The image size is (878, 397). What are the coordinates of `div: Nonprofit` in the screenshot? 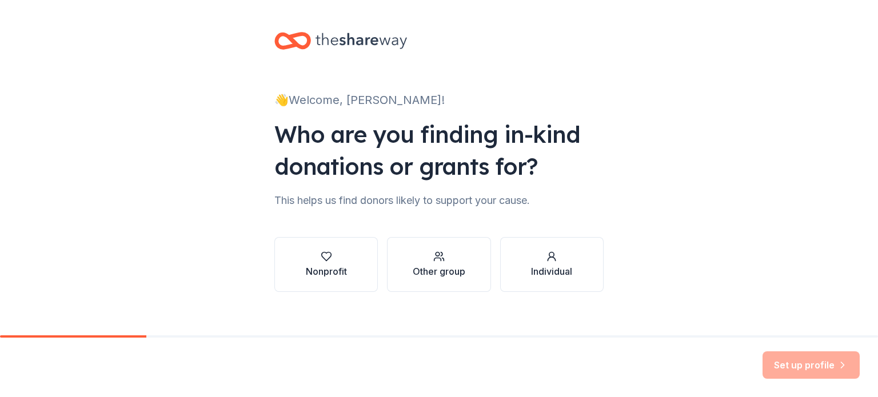 It's located at (326, 272).